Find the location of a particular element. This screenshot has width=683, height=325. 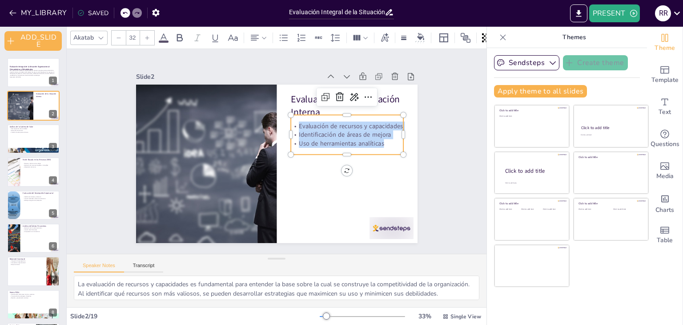

div: Akatab is located at coordinates (84, 37).